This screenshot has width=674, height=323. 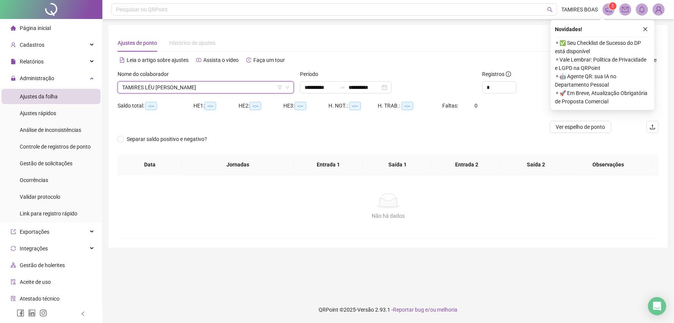 What do you see at coordinates (329, 164) in the screenshot?
I see `th: Entrada 1` at bounding box center [329, 164].